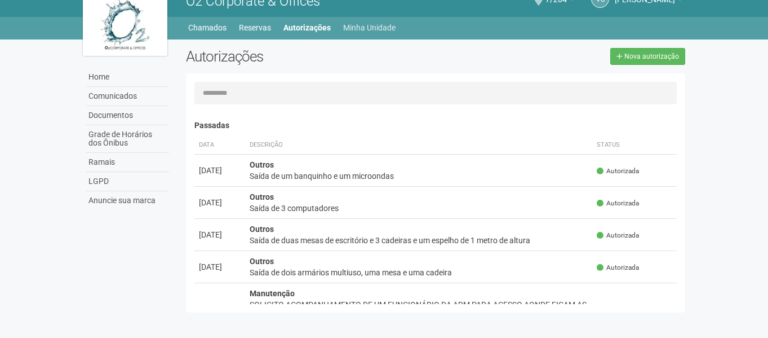  I want to click on a: Ramais, so click(127, 162).